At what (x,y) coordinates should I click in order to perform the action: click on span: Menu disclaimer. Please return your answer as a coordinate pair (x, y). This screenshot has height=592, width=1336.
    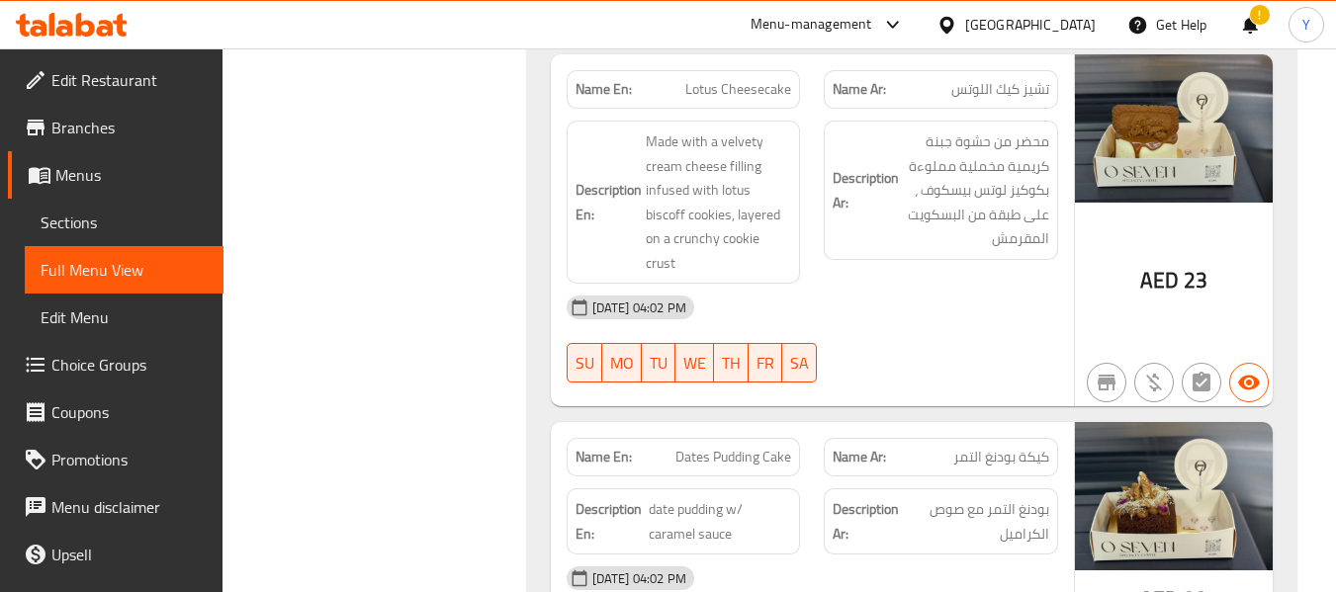
    Looking at the image, I should click on (130, 507).